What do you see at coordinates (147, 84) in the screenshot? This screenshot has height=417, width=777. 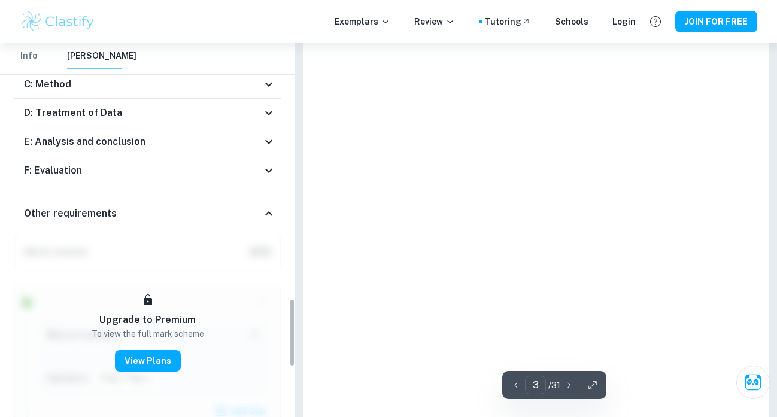 I see `div: C: Method` at bounding box center [147, 84].